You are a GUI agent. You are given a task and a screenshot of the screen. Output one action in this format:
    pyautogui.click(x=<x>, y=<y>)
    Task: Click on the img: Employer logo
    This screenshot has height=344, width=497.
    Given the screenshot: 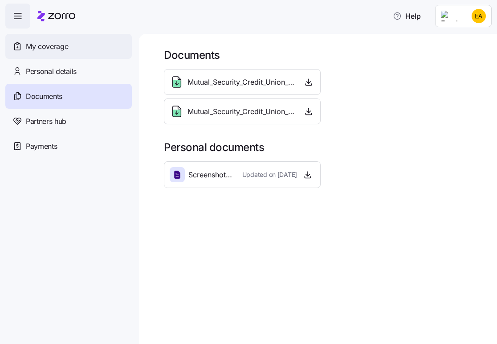 What is the action you would take?
    pyautogui.click(x=450, y=16)
    